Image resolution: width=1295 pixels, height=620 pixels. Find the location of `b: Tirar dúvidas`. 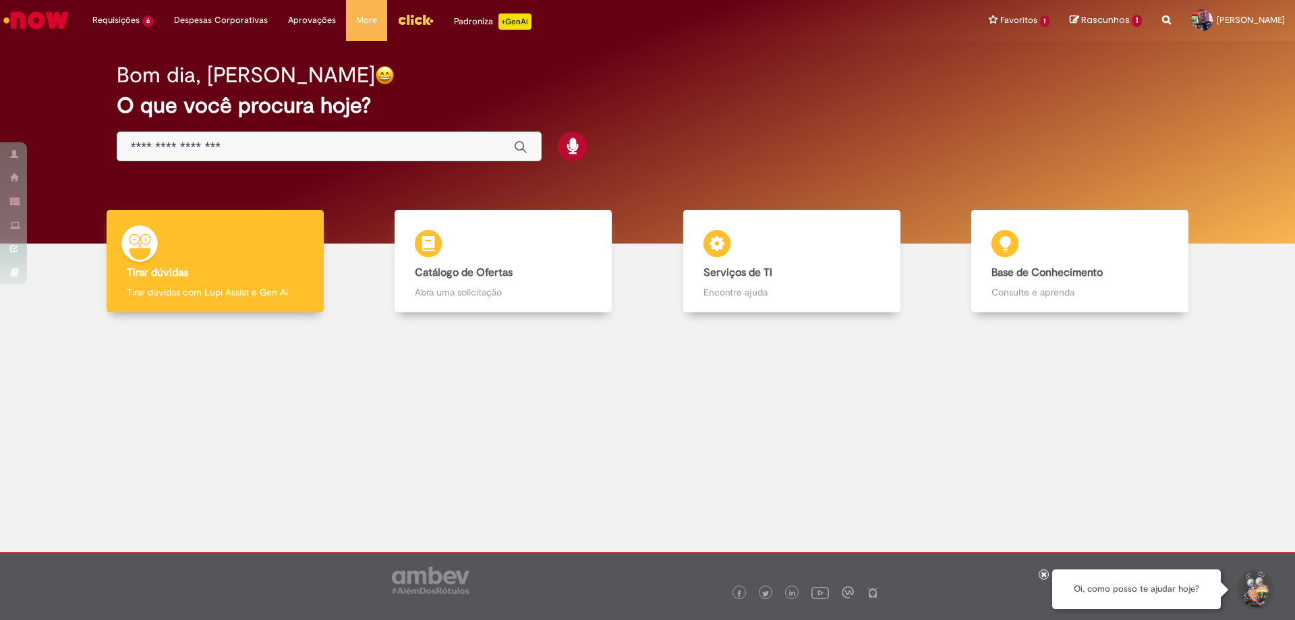

b: Tirar dúvidas is located at coordinates (157, 273).